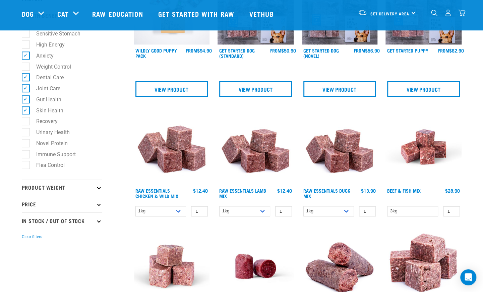 This screenshot has width=483, height=292. Describe the element at coordinates (48, 143) in the screenshot. I see `label: Novel Protein` at that location.